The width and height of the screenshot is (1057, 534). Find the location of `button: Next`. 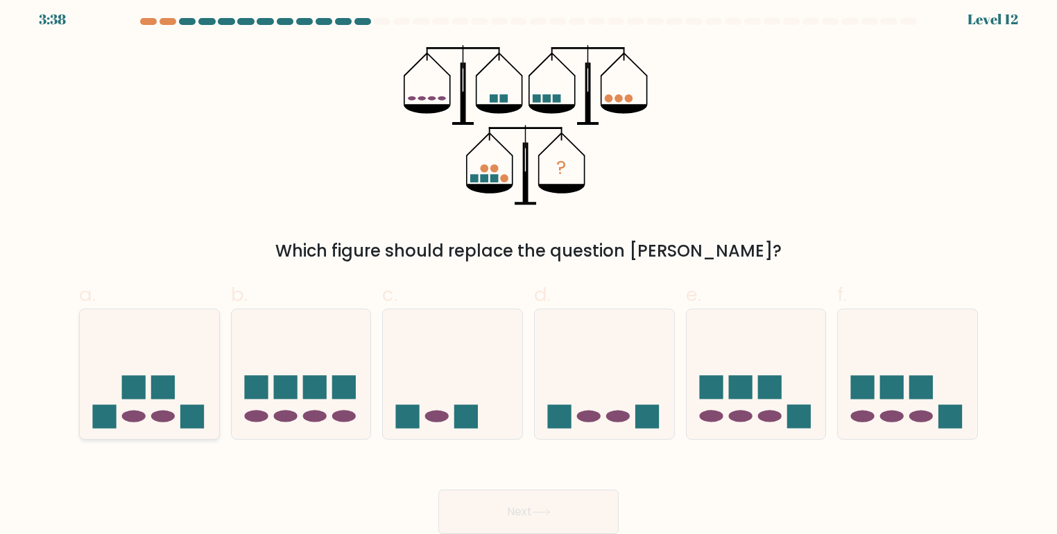

button: Next is located at coordinates (528, 512).